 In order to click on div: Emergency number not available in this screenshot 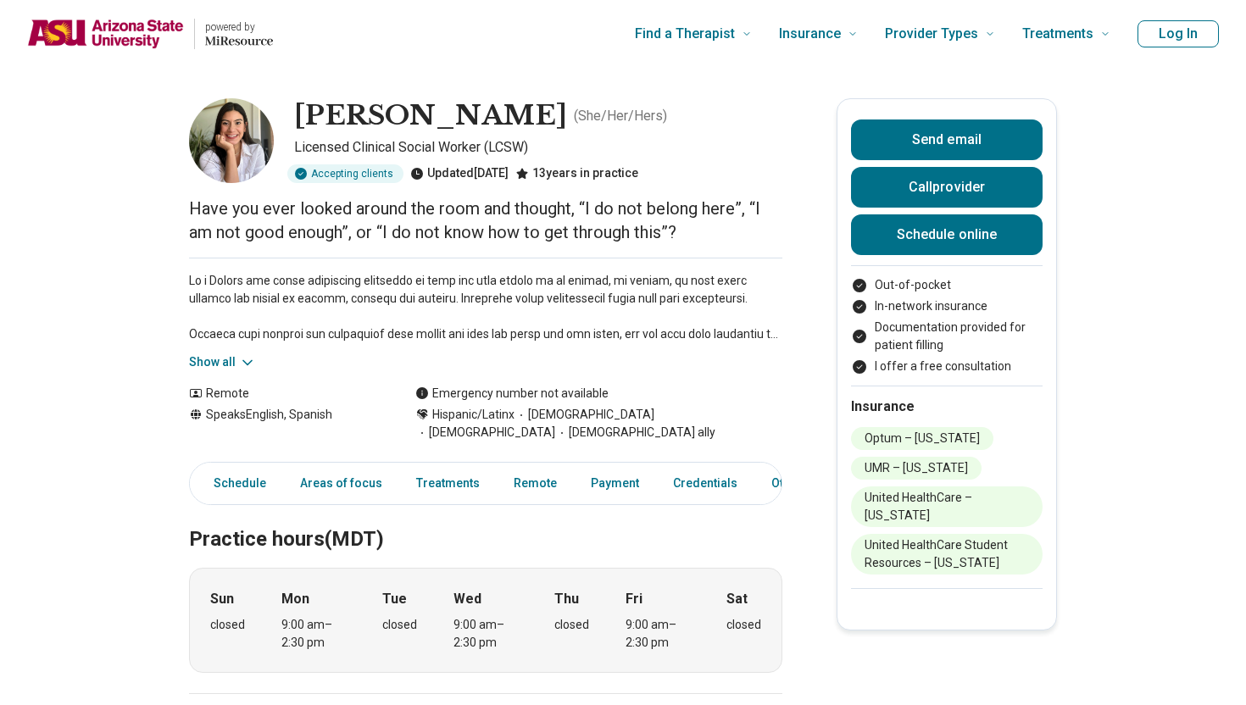, I will do `click(512, 393)`.